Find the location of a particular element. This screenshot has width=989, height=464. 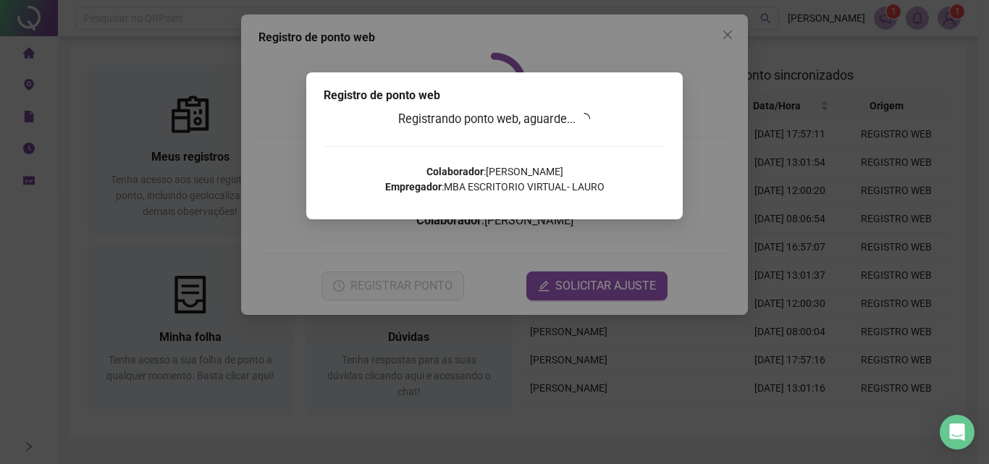

strong: Colaborador is located at coordinates (455, 172).